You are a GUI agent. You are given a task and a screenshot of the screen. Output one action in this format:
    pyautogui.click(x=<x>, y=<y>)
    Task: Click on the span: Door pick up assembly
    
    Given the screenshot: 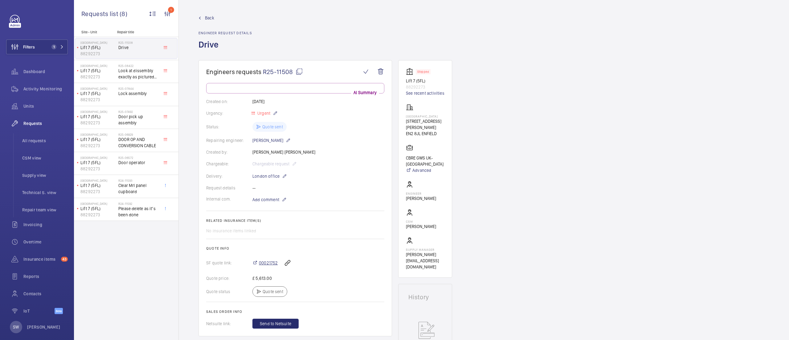 What is the action you would take?
    pyautogui.click(x=139, y=120)
    